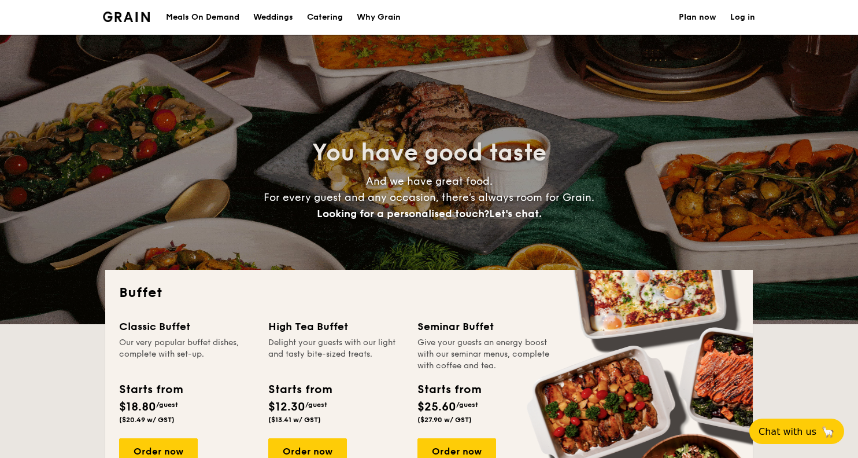 The width and height of the screenshot is (858, 458). I want to click on a: Logotype, so click(126, 17).